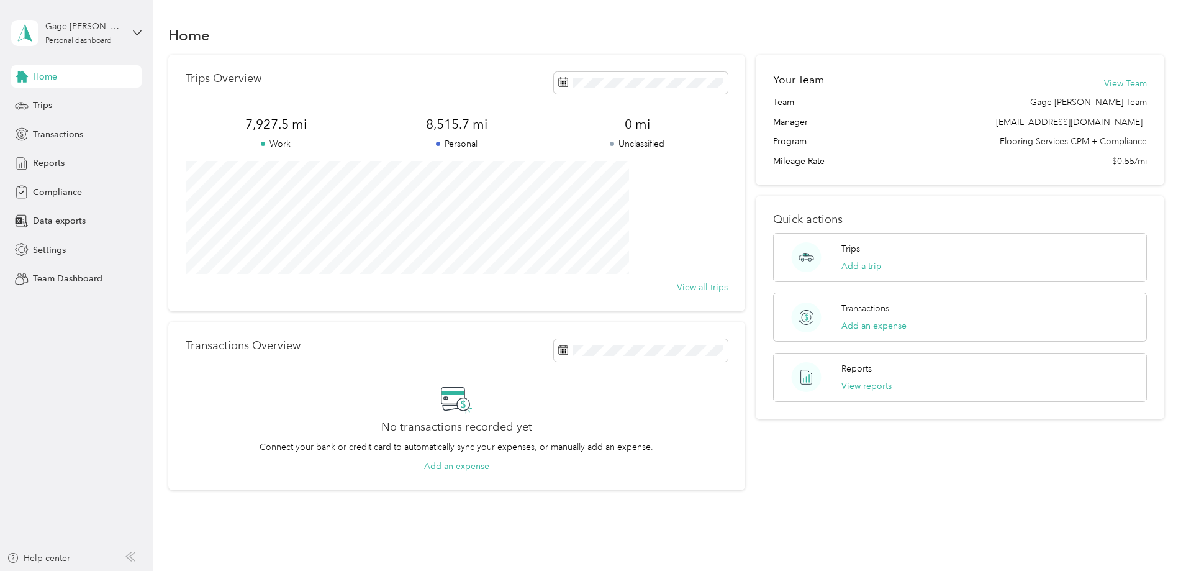 This screenshot has height=571, width=1186. What do you see at coordinates (790, 141) in the screenshot?
I see `span: Program` at bounding box center [790, 141].